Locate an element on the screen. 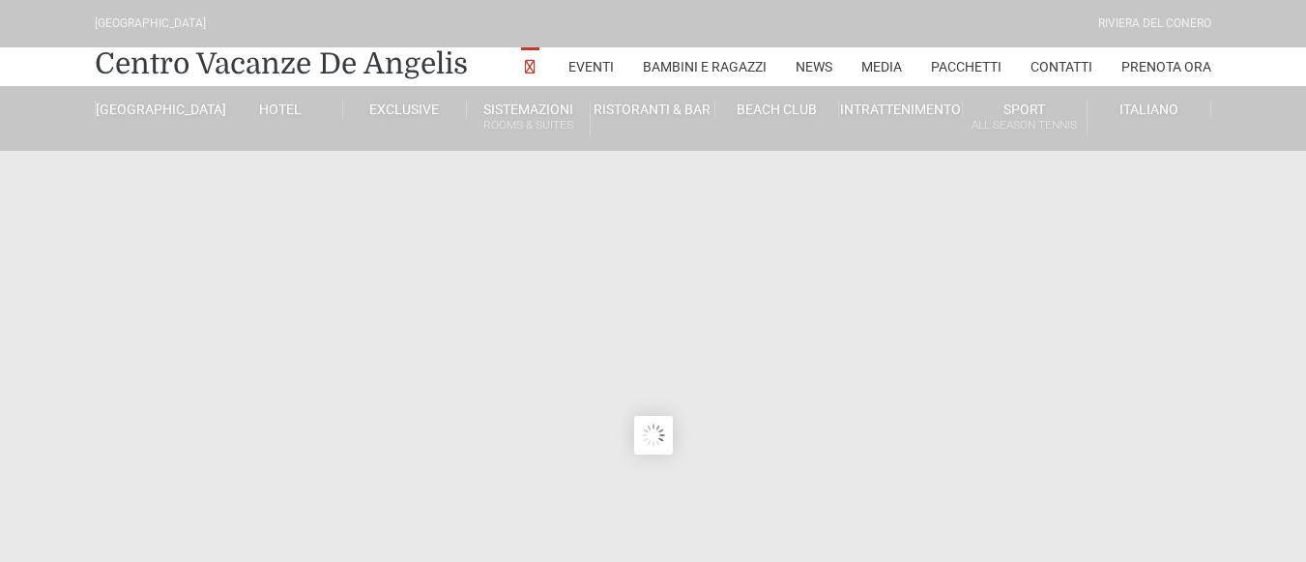  a: Intrattenimento is located at coordinates (901, 109).